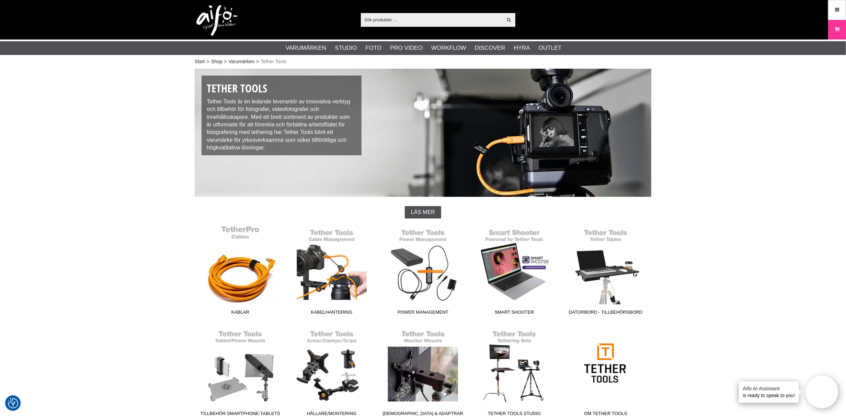 This screenshot has width=846, height=416. I want to click on a: Hyra, so click(522, 48).